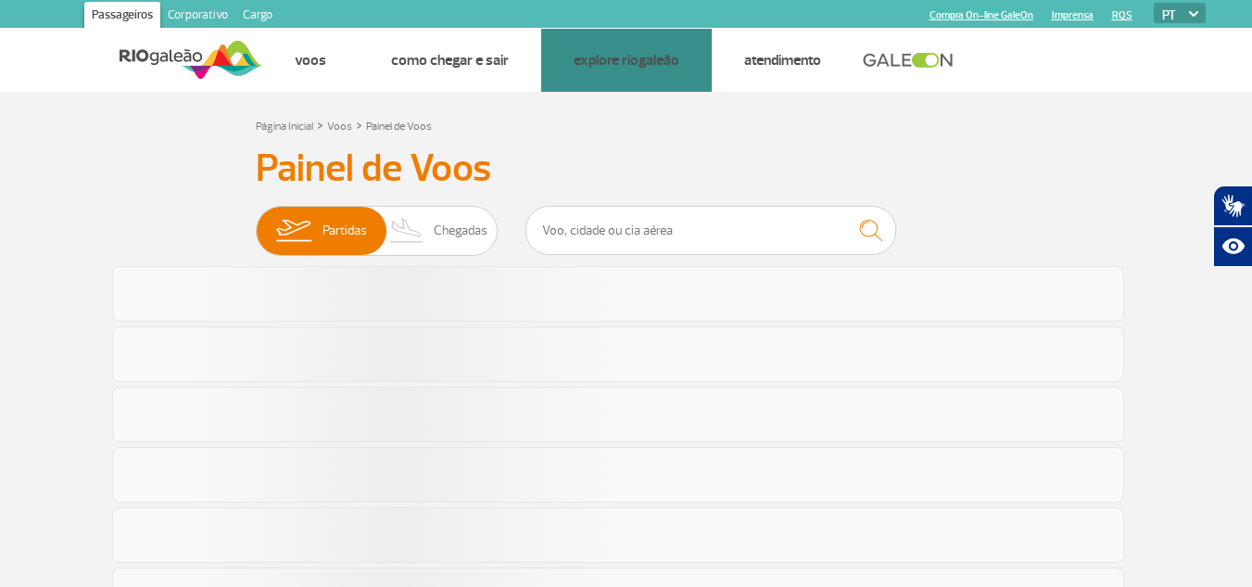  Describe the element at coordinates (461, 231) in the screenshot. I see `span: Chegadas` at that location.